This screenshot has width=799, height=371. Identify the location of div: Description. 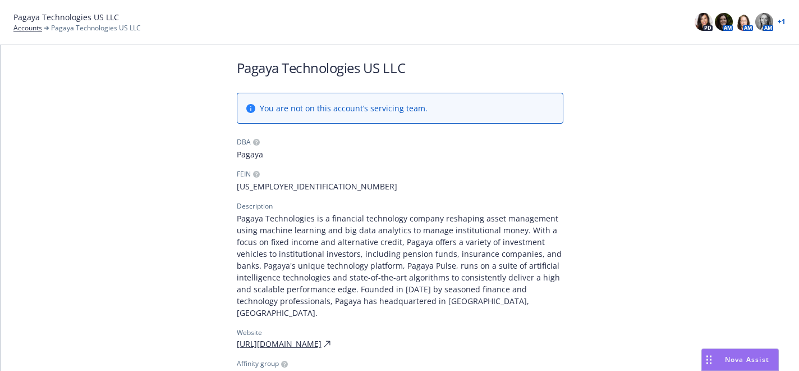
(255, 206).